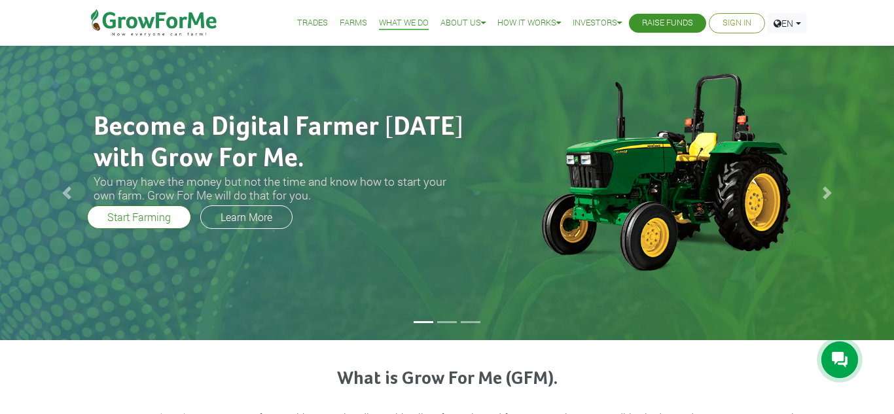 The width and height of the screenshot is (894, 414). What do you see at coordinates (463, 23) in the screenshot?
I see `a: About Us` at bounding box center [463, 23].